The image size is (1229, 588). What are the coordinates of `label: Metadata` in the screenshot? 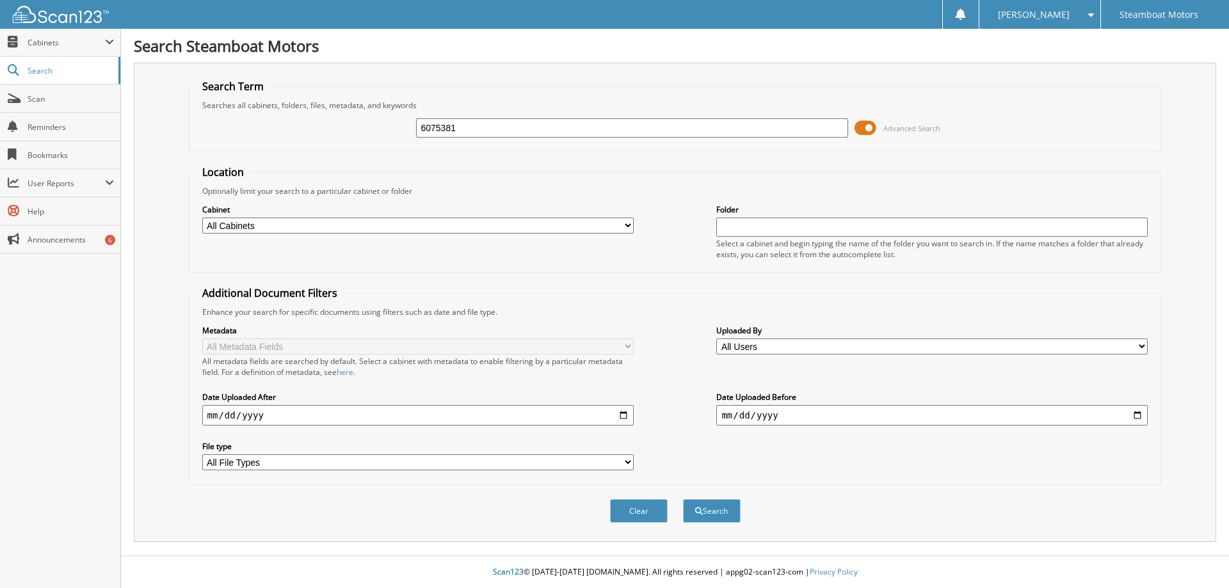 It's located at (418, 330).